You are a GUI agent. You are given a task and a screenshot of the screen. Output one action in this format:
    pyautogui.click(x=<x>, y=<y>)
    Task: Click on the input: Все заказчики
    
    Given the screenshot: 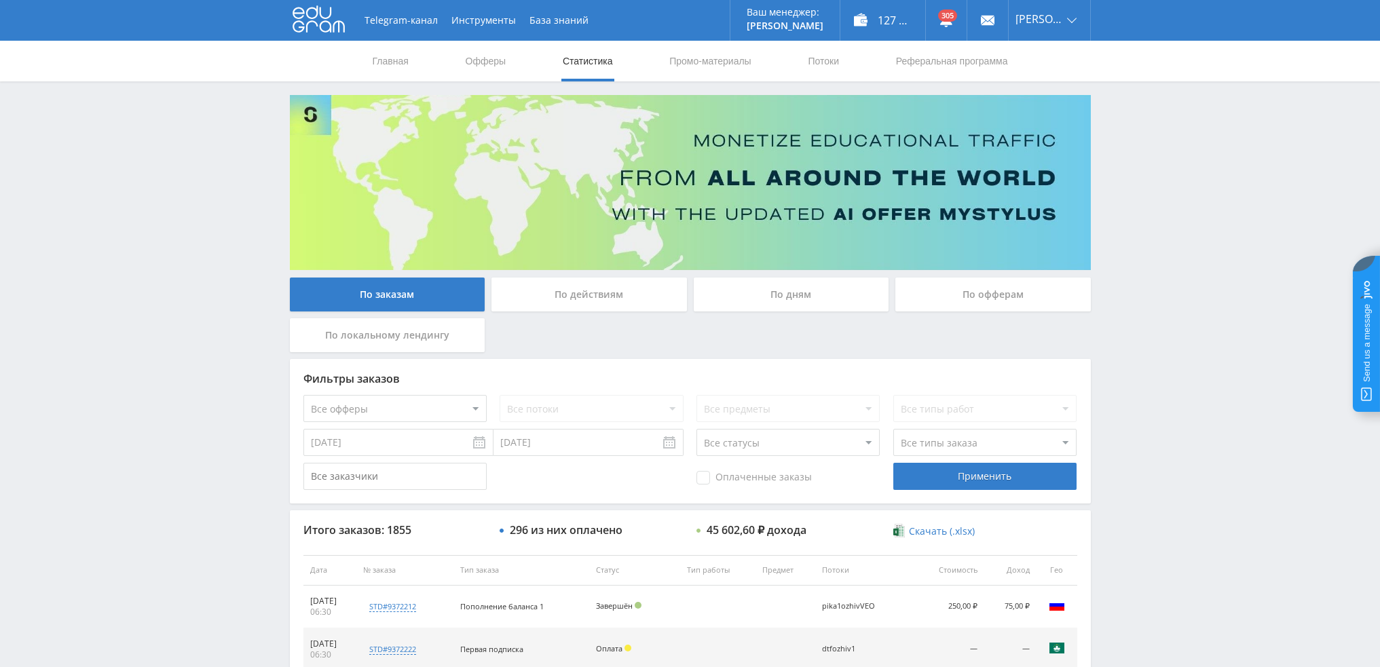 What is the action you would take?
    pyautogui.click(x=395, y=476)
    